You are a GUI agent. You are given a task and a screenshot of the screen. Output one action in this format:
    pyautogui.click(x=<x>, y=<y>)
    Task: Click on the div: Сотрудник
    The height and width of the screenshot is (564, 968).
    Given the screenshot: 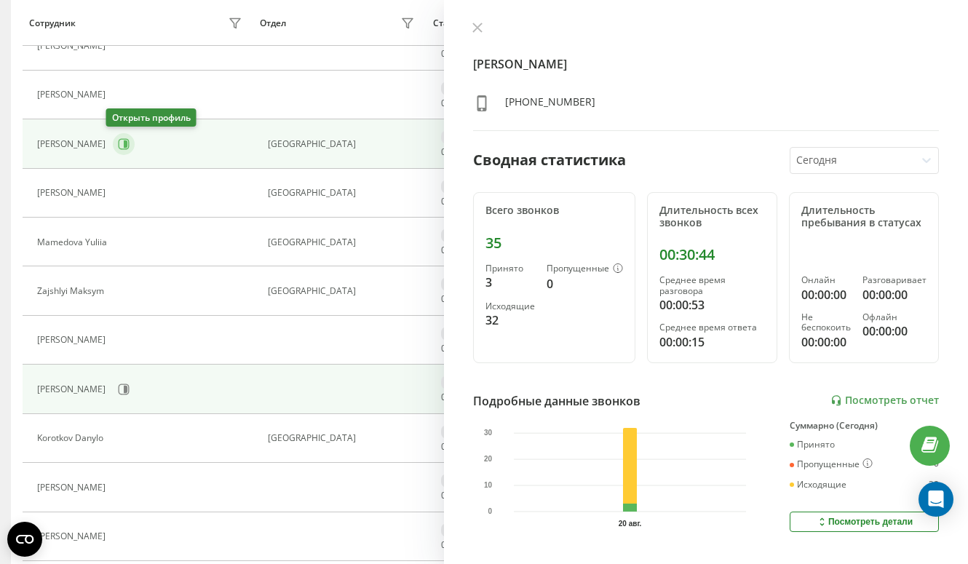 What is the action you would take?
    pyautogui.click(x=52, y=23)
    